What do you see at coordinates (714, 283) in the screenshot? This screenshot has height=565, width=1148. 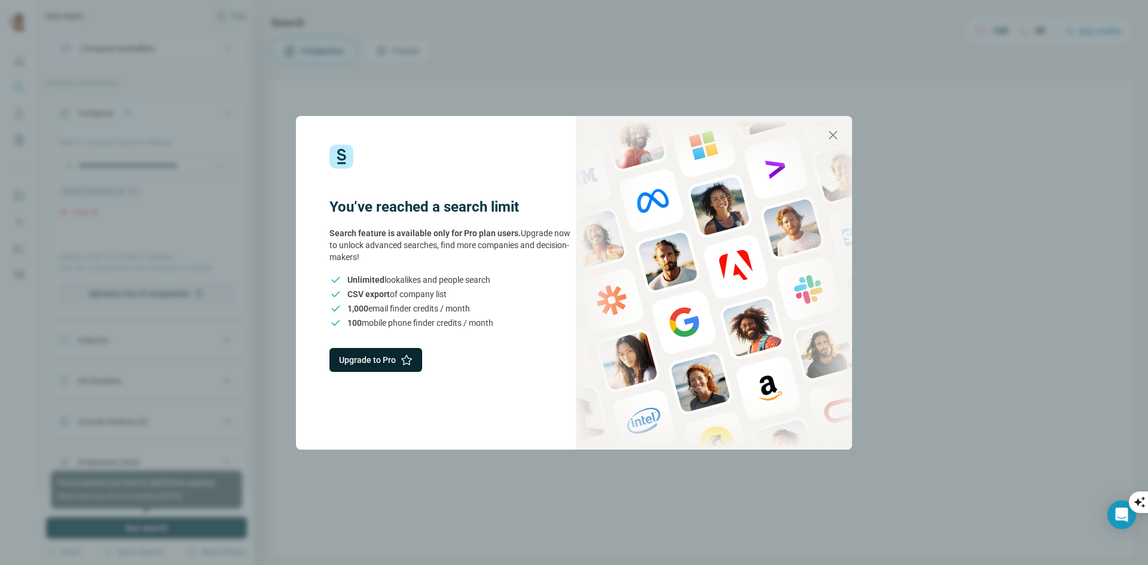 I see `img: Surfe Stock Photo - showing people and technologies` at bounding box center [714, 283].